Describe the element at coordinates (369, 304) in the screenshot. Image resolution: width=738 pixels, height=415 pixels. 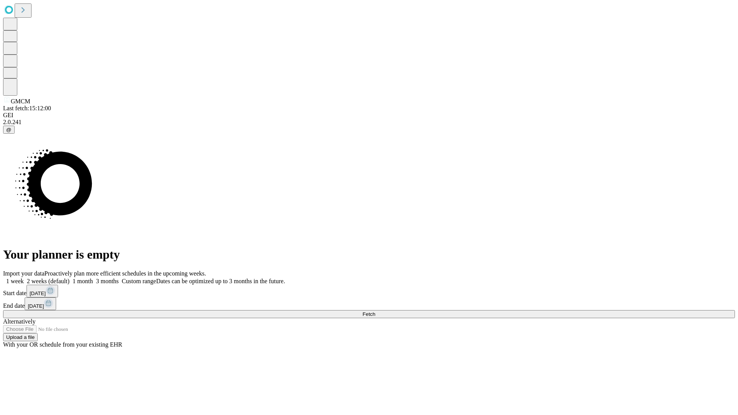
I see `div: End date` at that location.